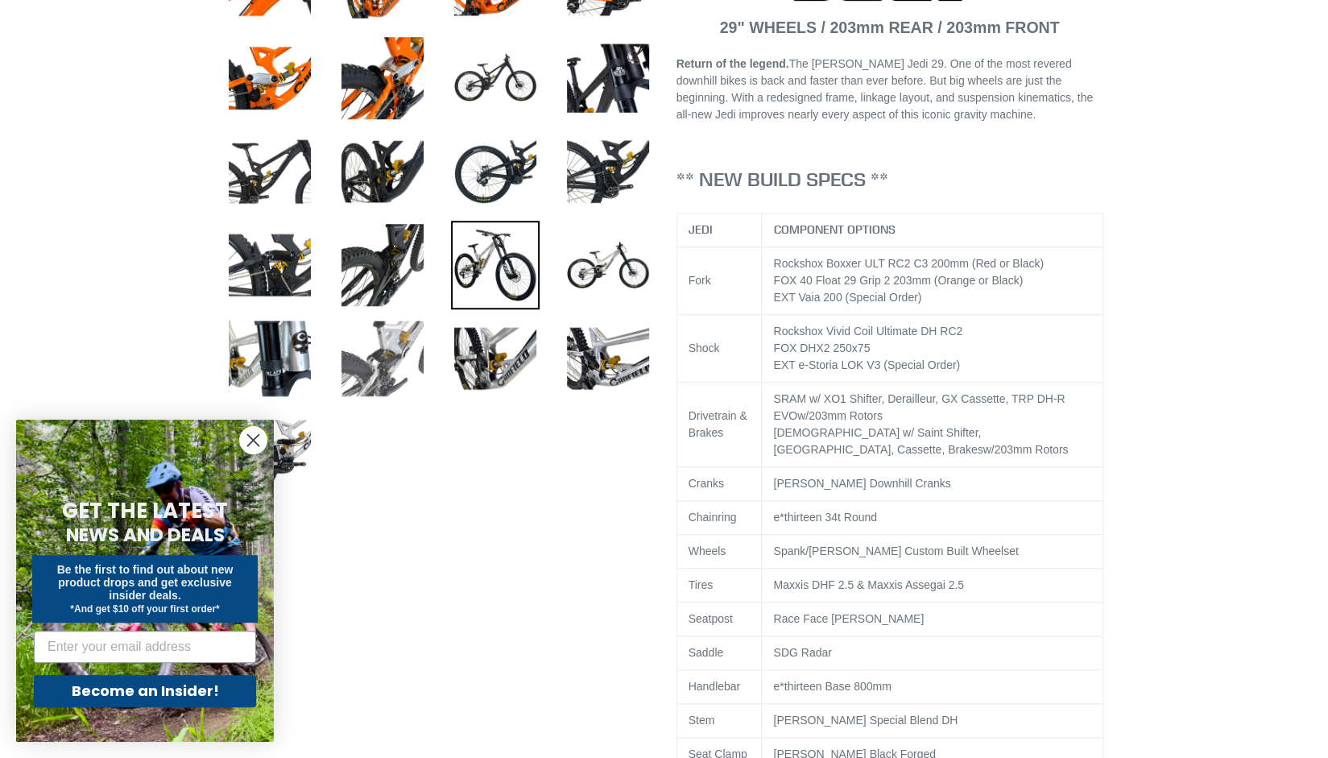 This screenshot has width=1328, height=758. Describe the element at coordinates (719, 552) in the screenshot. I see `td: Wheels` at that location.